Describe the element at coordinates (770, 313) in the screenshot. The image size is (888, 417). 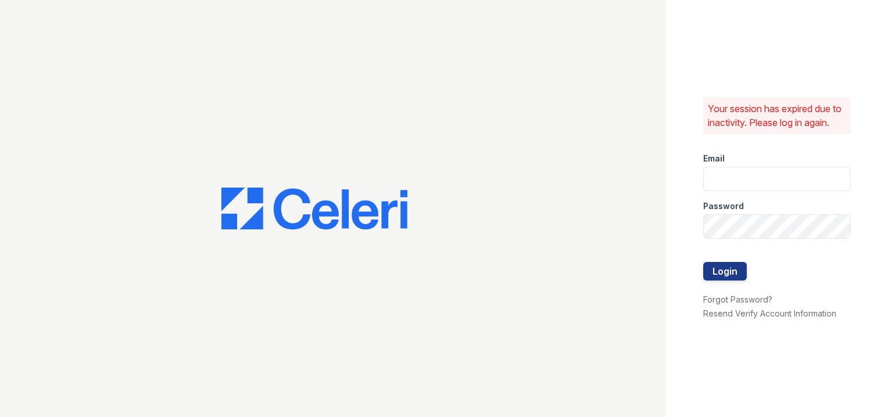
I see `a: Resend Verify Account Information` at that location.